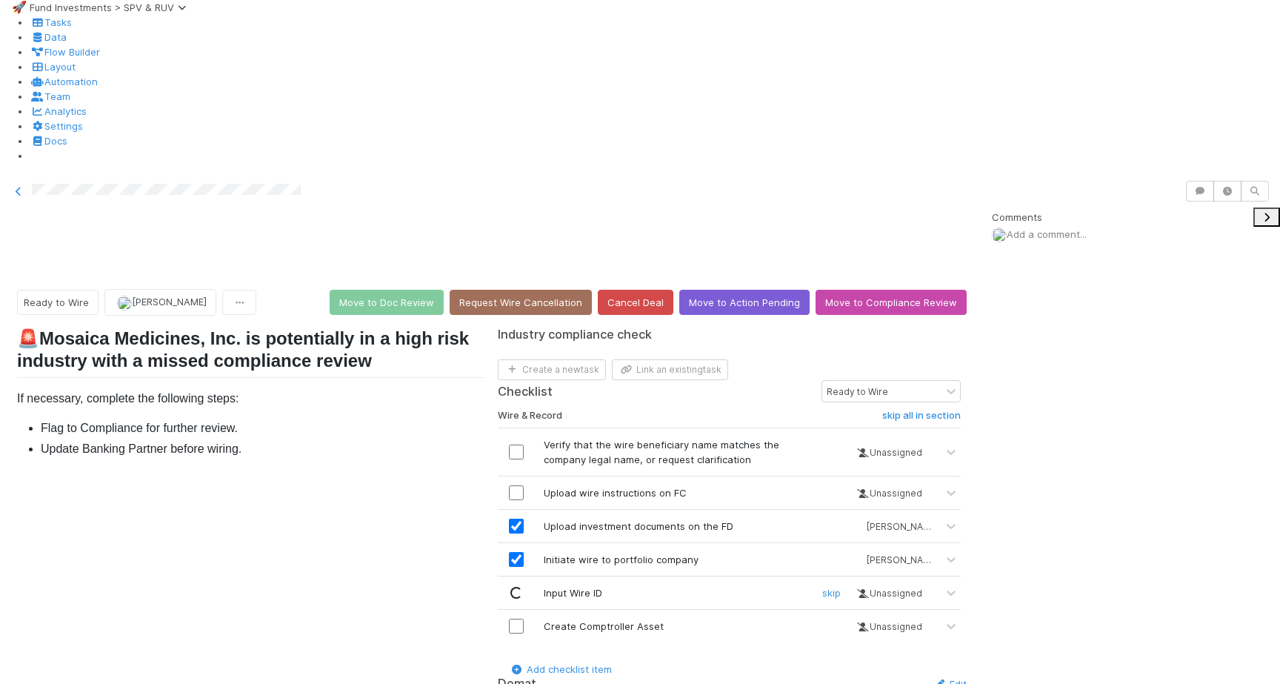 The image size is (1280, 684). Describe the element at coordinates (64, 52) in the screenshot. I see `a: Flow Builder` at that location.